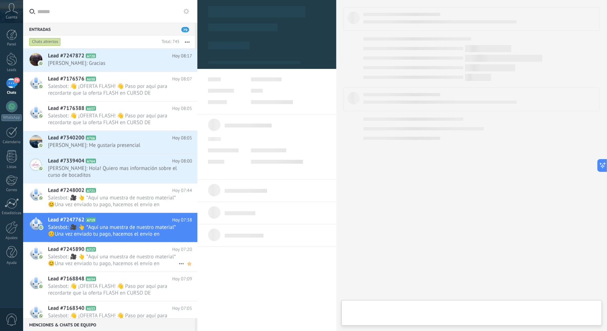  What do you see at coordinates (182, 191) in the screenshot?
I see `span: Hoy 07:44` at bounding box center [182, 191].